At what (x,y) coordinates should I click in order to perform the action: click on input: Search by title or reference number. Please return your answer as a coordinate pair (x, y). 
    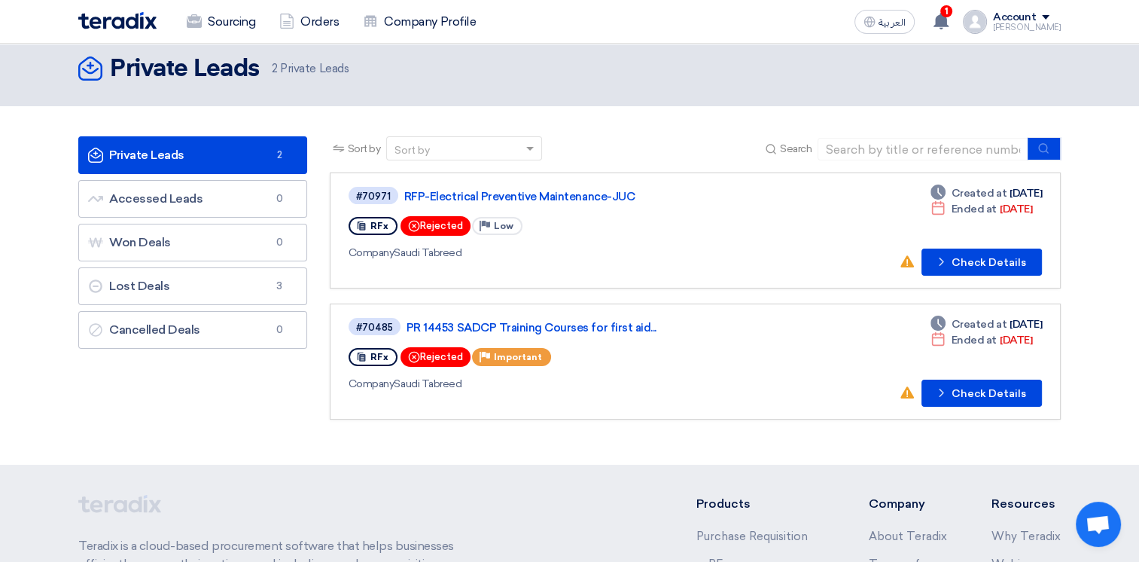
    Looking at the image, I should click on (923, 149).